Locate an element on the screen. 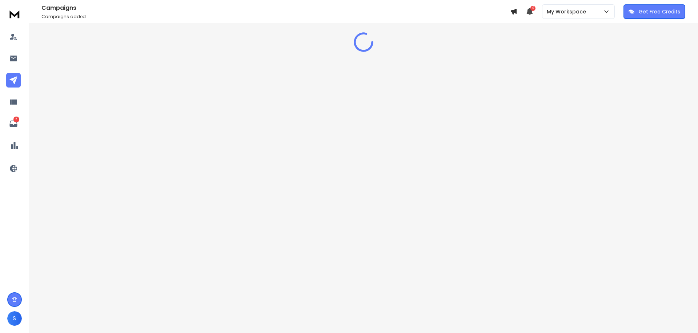 The width and height of the screenshot is (698, 333). p: My Workspace is located at coordinates (568, 12).